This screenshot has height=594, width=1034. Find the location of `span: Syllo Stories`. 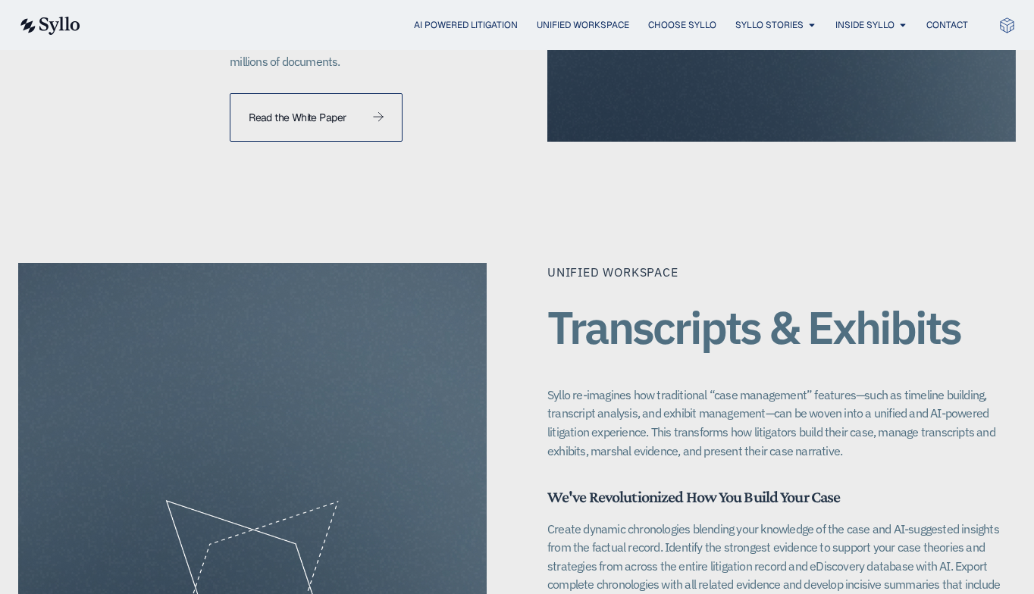

span: Syllo Stories is located at coordinates (769, 25).